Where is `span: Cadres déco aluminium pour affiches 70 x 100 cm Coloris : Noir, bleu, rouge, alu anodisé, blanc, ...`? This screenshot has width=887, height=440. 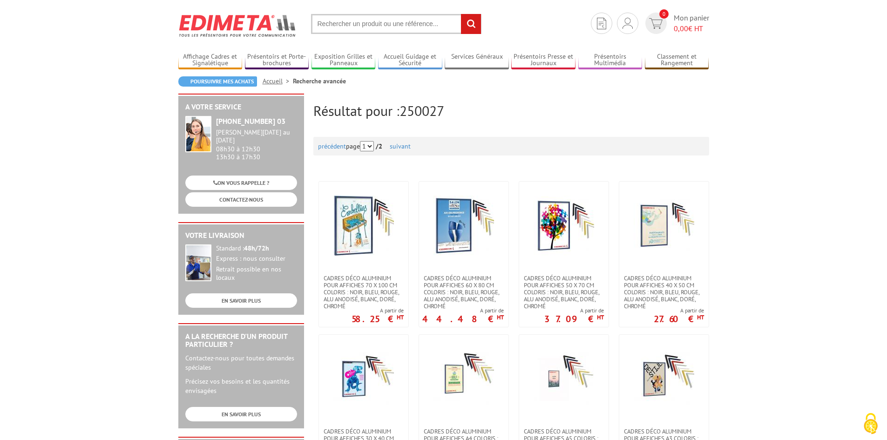
span: Cadres déco aluminium pour affiches 70 x 100 cm Coloris : Noir, bleu, rouge, alu anodisé, blanc, ... is located at coordinates (364, 292).